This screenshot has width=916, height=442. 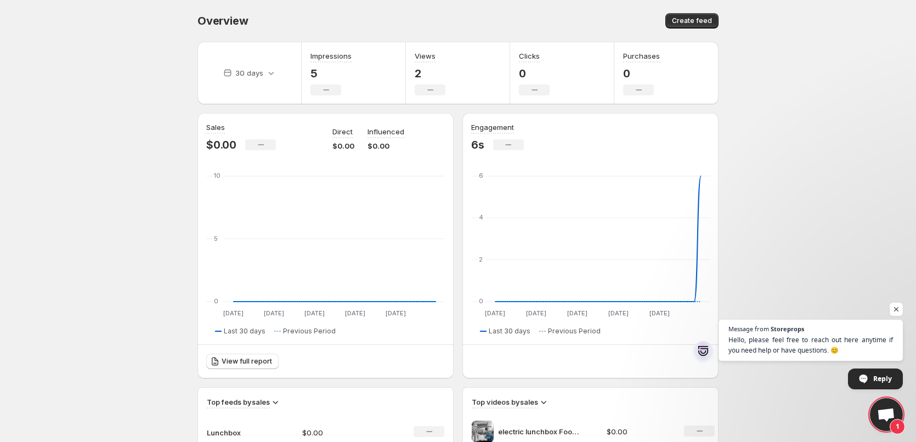 What do you see at coordinates (342, 132) in the screenshot?
I see `p: Direct` at bounding box center [342, 132].